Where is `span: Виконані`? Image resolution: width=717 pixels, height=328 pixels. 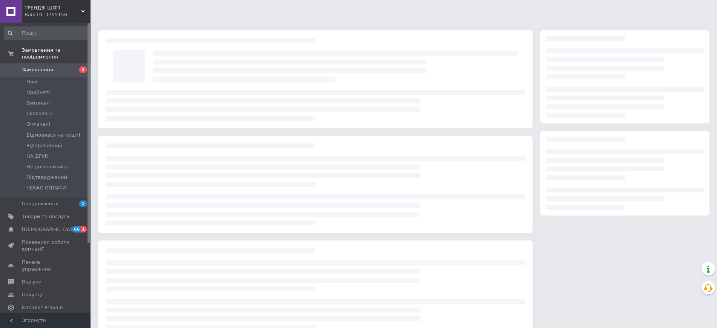 span: Виконані is located at coordinates (38, 103).